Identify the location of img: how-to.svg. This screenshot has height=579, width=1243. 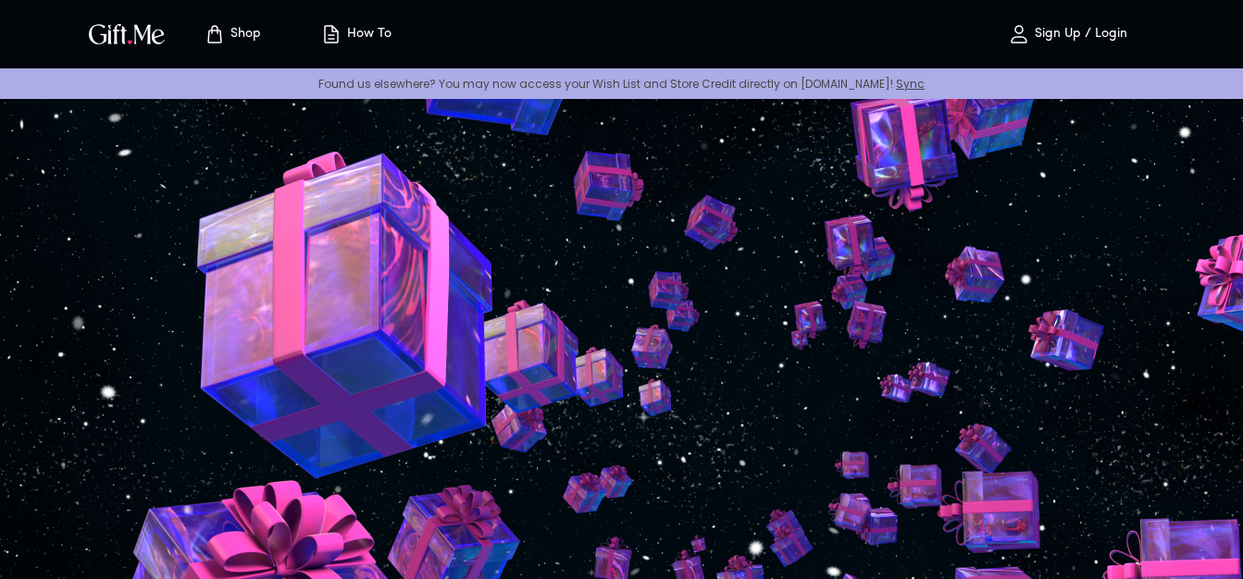
(331, 34).